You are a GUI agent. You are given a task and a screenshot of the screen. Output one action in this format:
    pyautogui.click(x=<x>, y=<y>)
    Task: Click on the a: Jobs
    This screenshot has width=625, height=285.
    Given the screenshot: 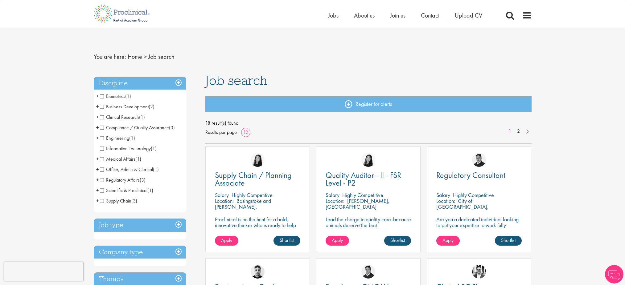 What is the action you would take?
    pyautogui.click(x=333, y=15)
    